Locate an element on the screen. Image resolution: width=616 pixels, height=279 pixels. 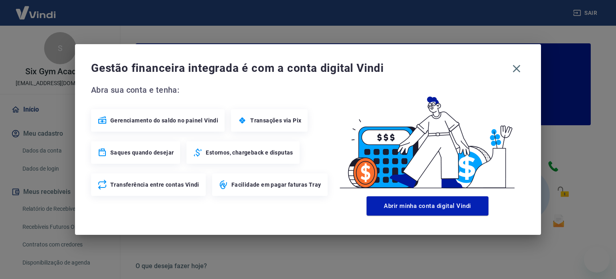
span: Gestão financeira integrada é com a conta digital Vindi is located at coordinates (300, 68).